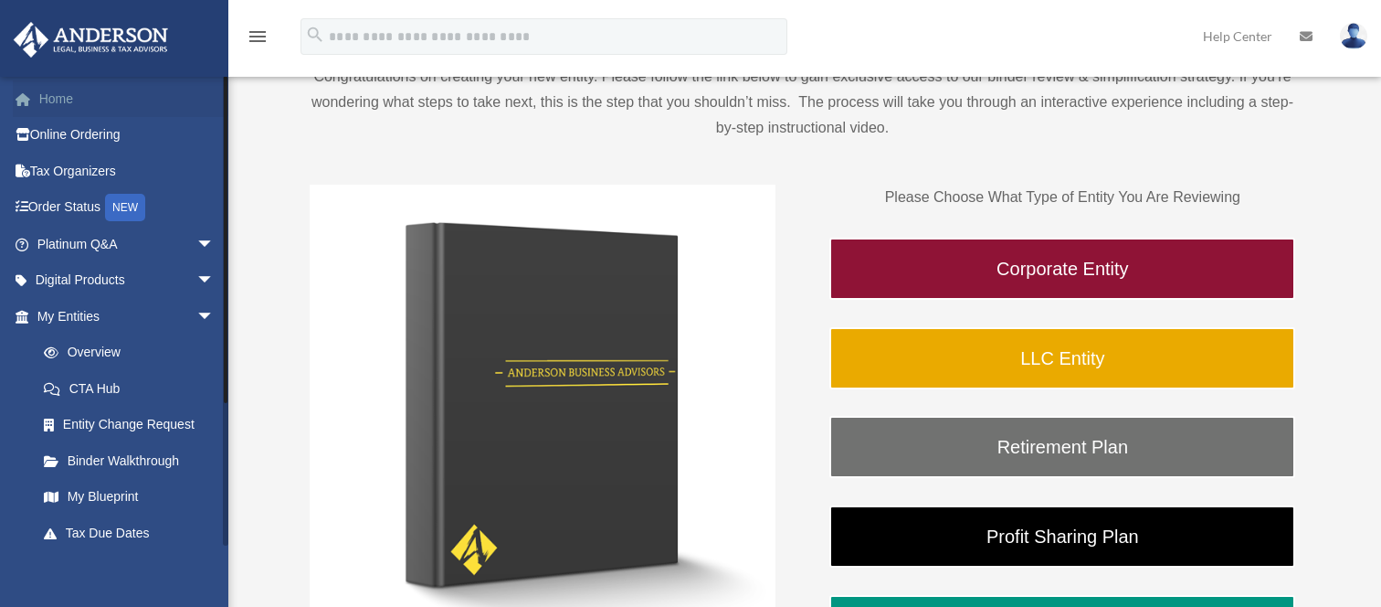 The width and height of the screenshot is (1381, 607). Describe the element at coordinates (127, 244) in the screenshot. I see `a: Platinum Q&Aarrow_drop_down` at that location.